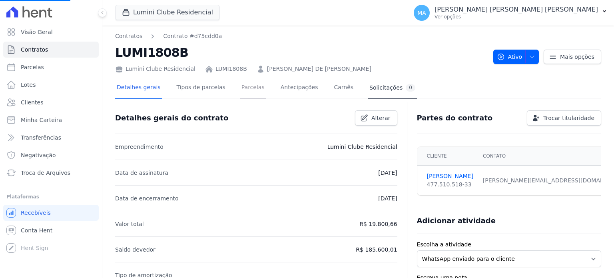 This screenshot has height=278, width=614. Describe the element at coordinates (168, 12) in the screenshot. I see `button: Lumini Clube Residencial` at that location.